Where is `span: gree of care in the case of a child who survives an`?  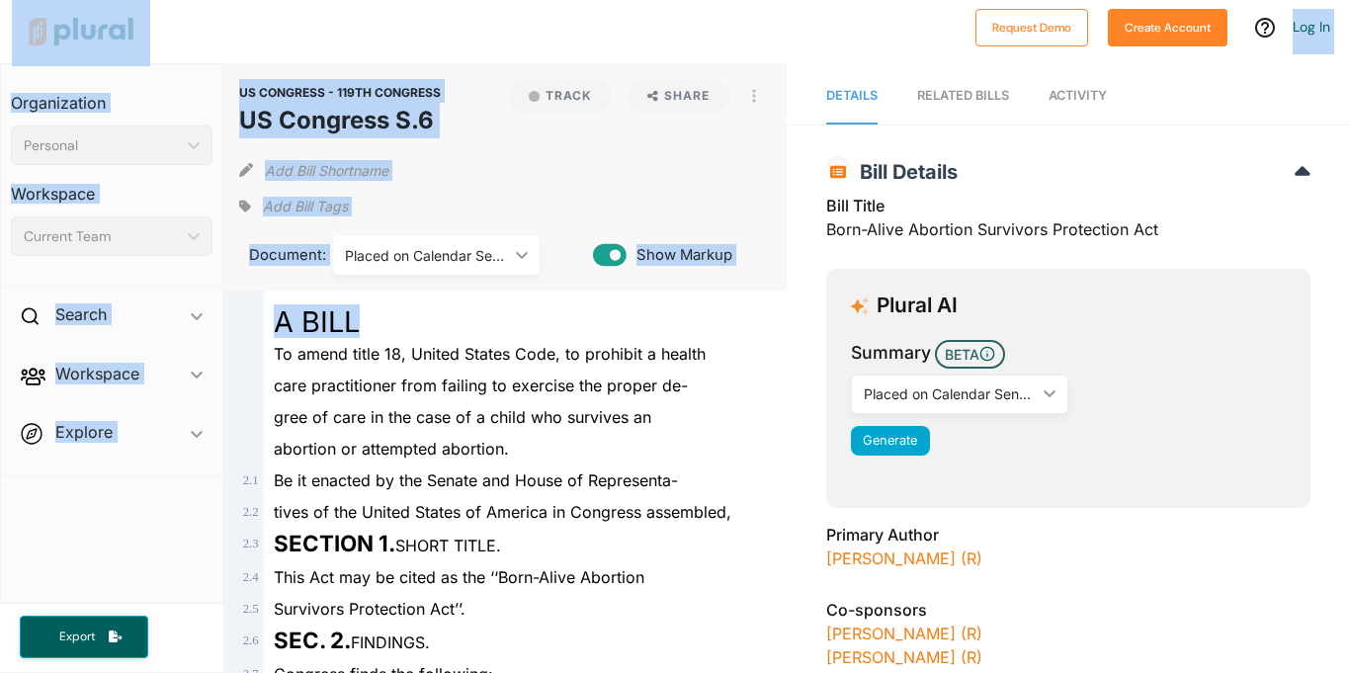
span: gree of care in the case of a child who survives an is located at coordinates (463, 417).